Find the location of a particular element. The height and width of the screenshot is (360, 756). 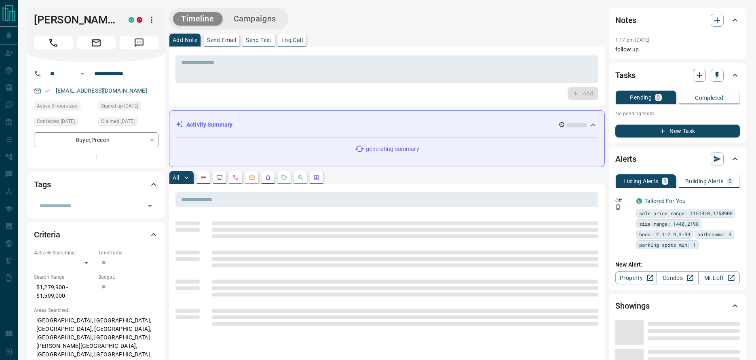

p: Search Range: is located at coordinates (64, 277).